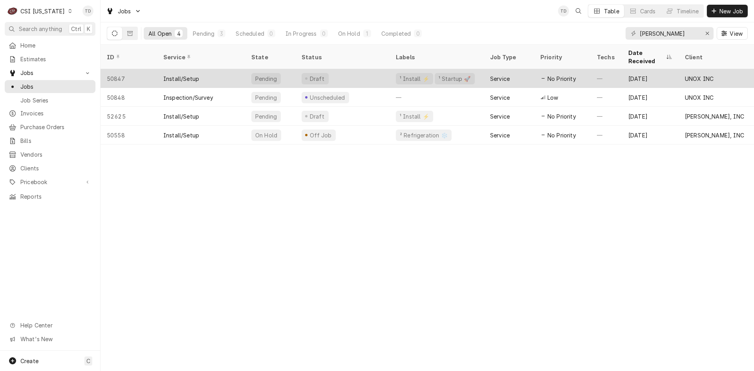  I want to click on span: Vendors, so click(56, 154).